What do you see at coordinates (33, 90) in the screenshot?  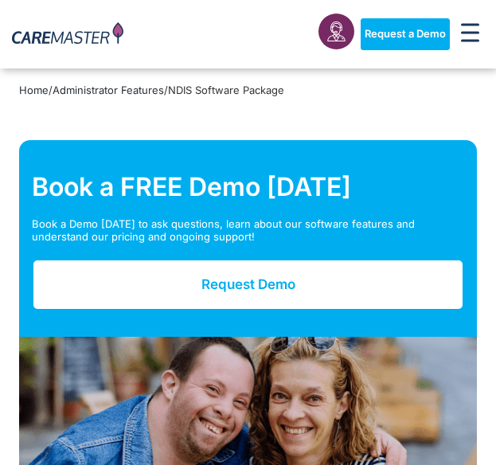 I see `a: Home` at bounding box center [33, 90].